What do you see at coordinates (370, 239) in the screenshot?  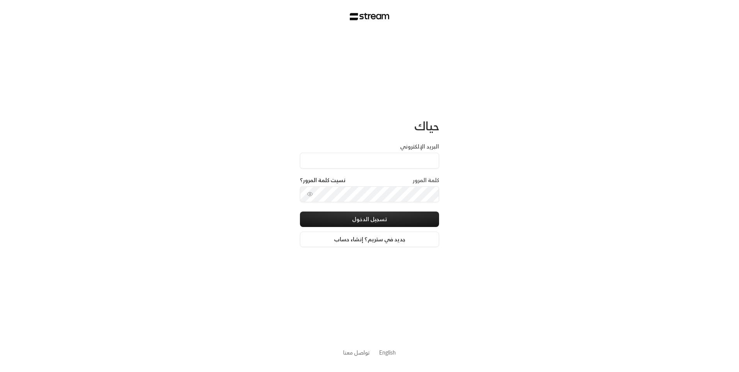 I see `a: جديد في ستريم؟ إنشاء حساب` at bounding box center [370, 239].